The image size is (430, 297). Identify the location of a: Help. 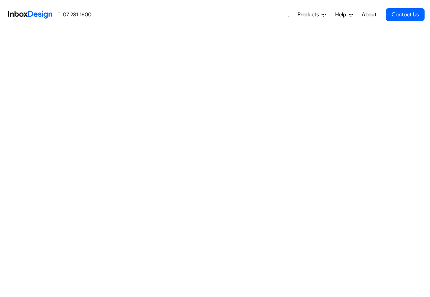
(344, 15).